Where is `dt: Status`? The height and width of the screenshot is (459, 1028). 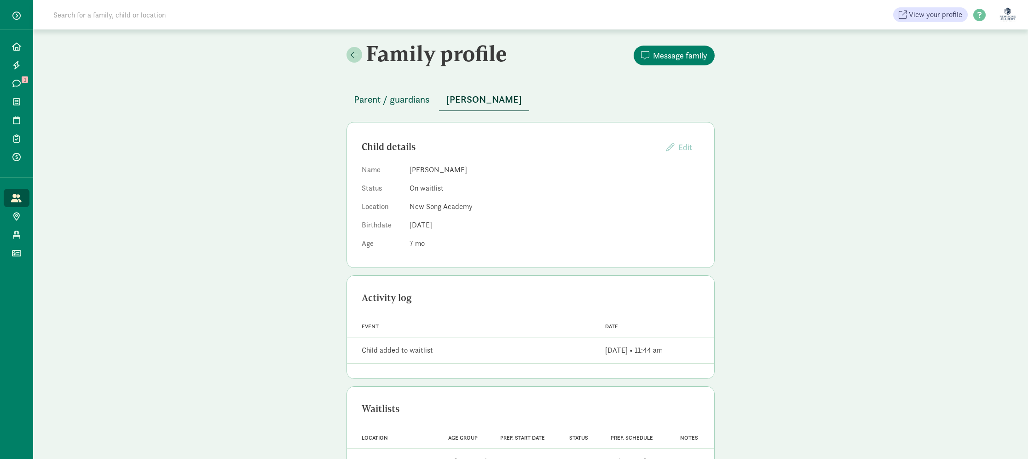
dt: Status is located at coordinates (382, 190).